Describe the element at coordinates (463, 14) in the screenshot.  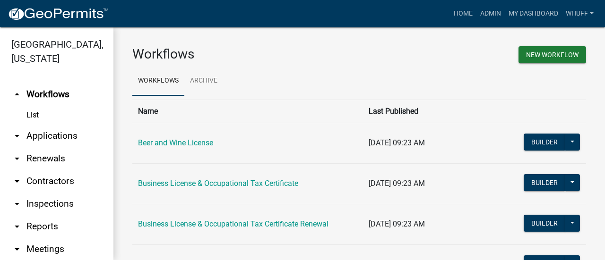
I see `a: Home` at that location.